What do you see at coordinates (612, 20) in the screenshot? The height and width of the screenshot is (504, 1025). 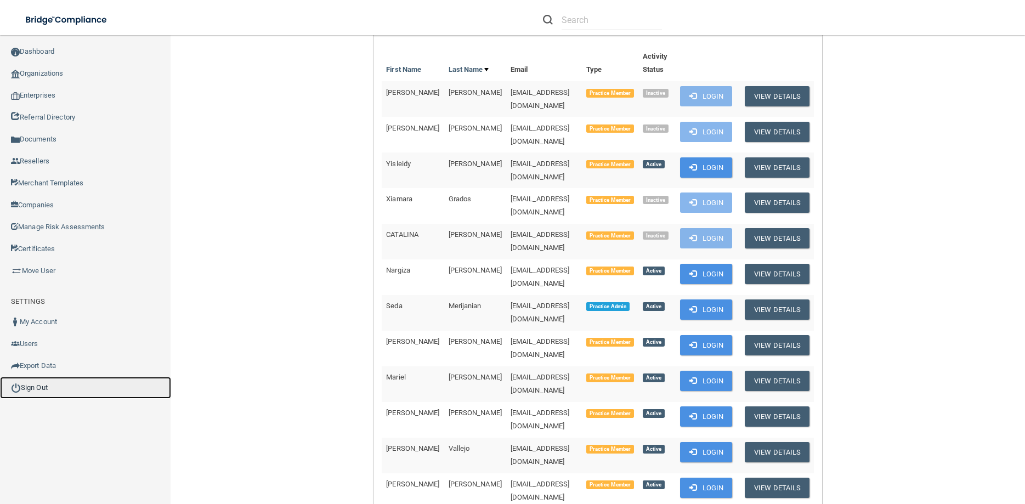 I see `input: Search` at bounding box center [612, 20].